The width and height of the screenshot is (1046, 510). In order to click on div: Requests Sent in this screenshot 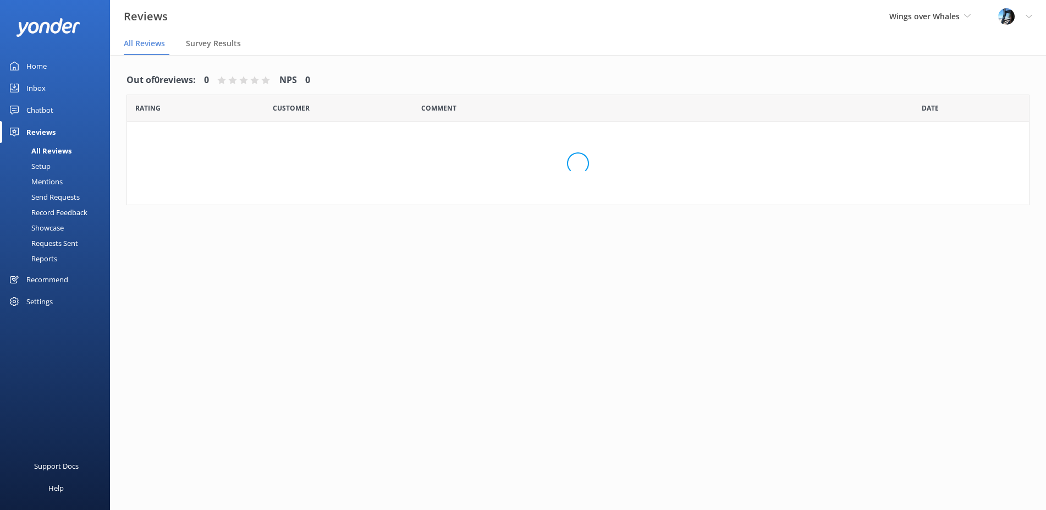, I will do `click(42, 243)`.